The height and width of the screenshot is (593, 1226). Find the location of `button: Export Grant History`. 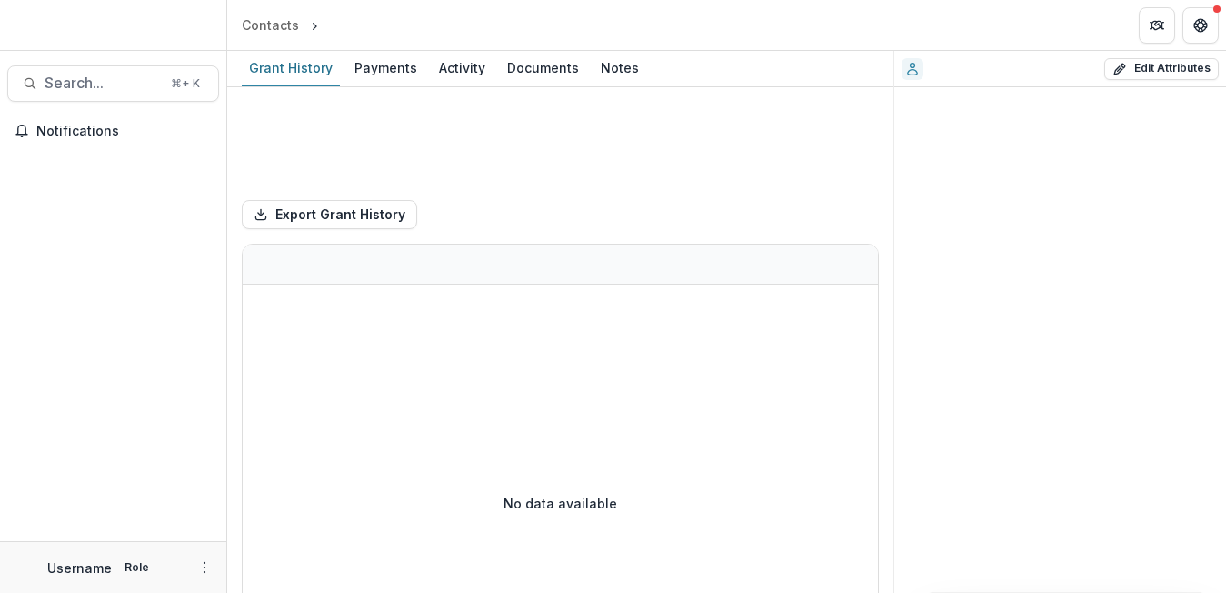

button: Export Grant History is located at coordinates (329, 215).